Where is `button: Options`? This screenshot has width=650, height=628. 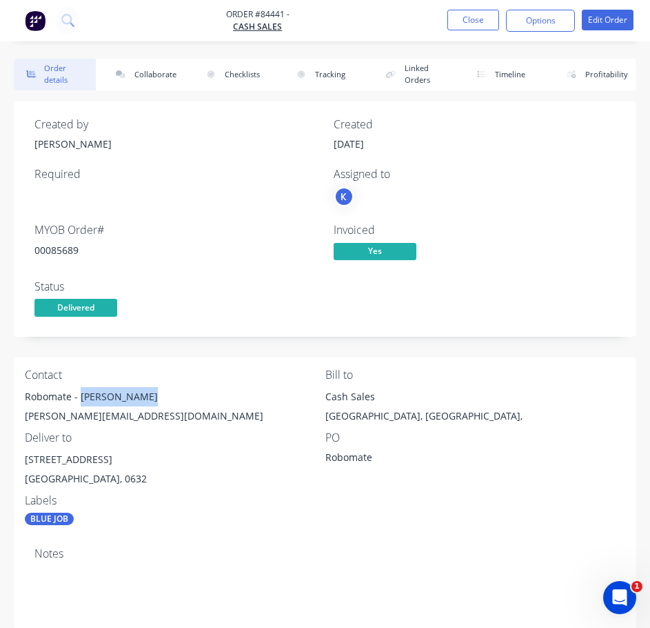
button: Options is located at coordinates (541, 21).